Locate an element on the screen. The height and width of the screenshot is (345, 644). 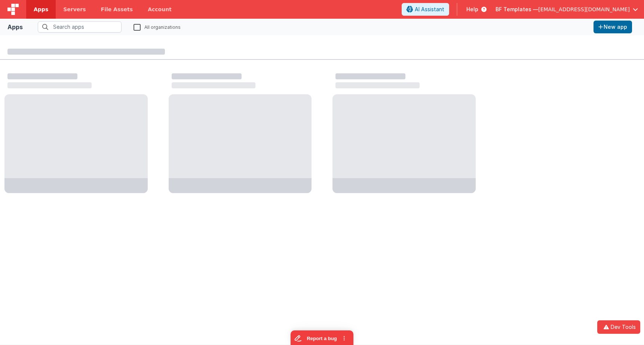
span: Apps is located at coordinates (41, 9).